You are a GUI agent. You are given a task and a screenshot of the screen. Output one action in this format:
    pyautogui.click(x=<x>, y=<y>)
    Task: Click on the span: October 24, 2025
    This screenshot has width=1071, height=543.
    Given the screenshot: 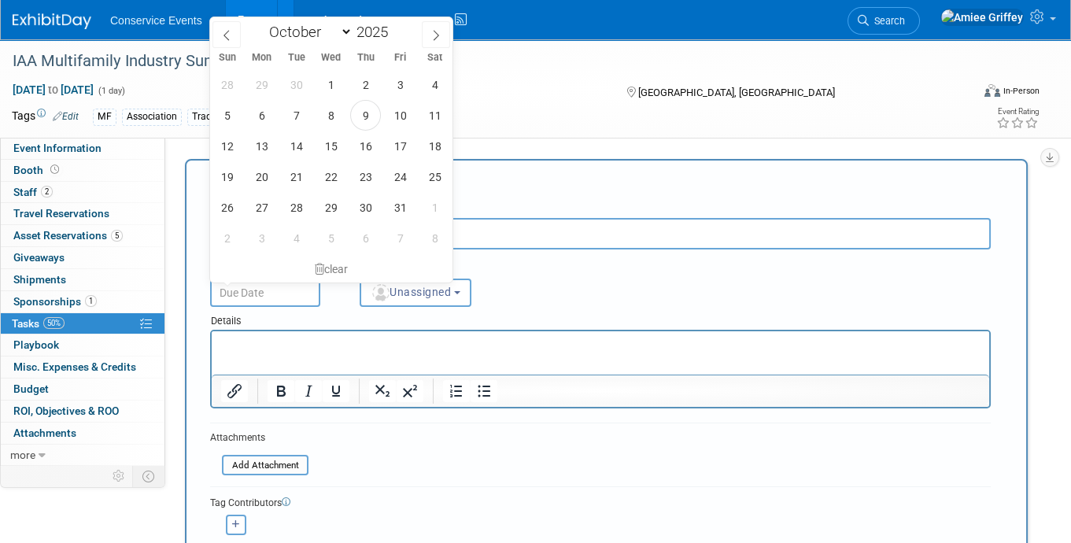 What is the action you would take?
    pyautogui.click(x=400, y=176)
    